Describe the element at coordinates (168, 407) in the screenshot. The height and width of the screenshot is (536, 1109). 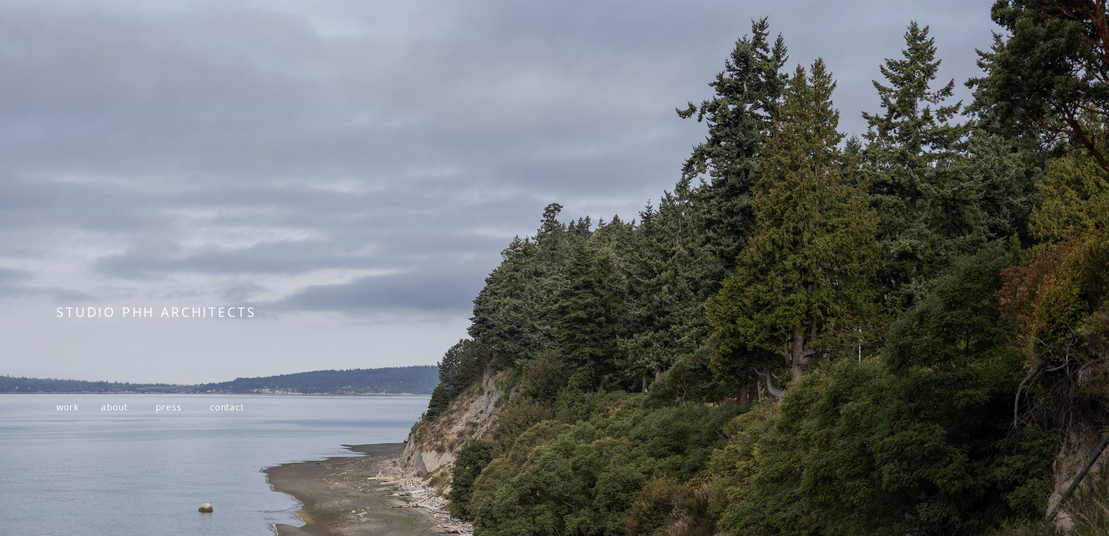
I see `a: press` at that location.